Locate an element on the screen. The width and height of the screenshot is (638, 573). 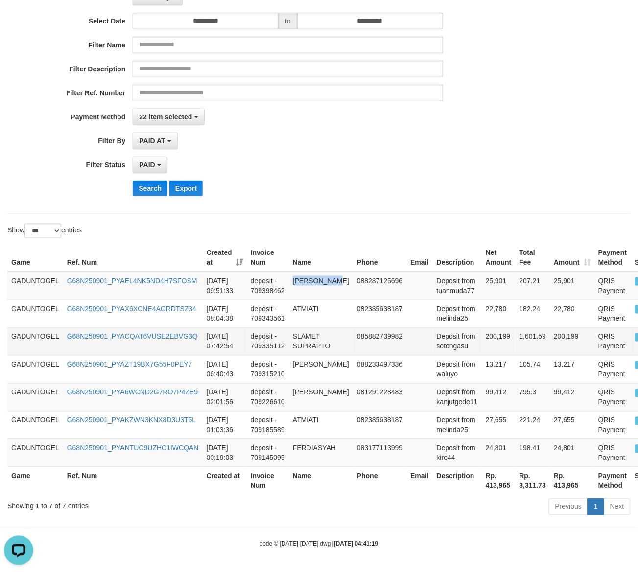
td: deposit - 709315210 is located at coordinates (268, 369).